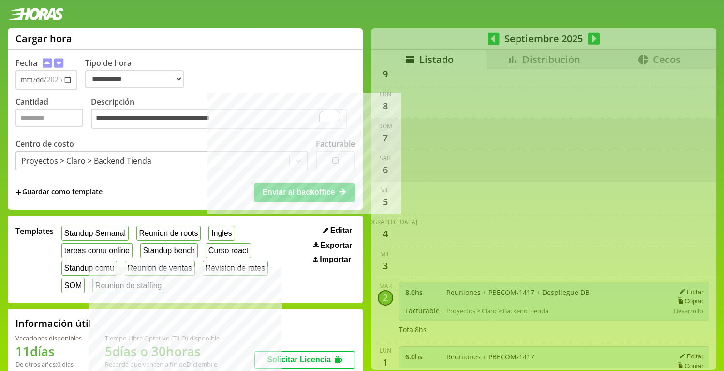  I want to click on div: Tiempo Libre Optativo (TiLO) disponible, so click(162, 338).